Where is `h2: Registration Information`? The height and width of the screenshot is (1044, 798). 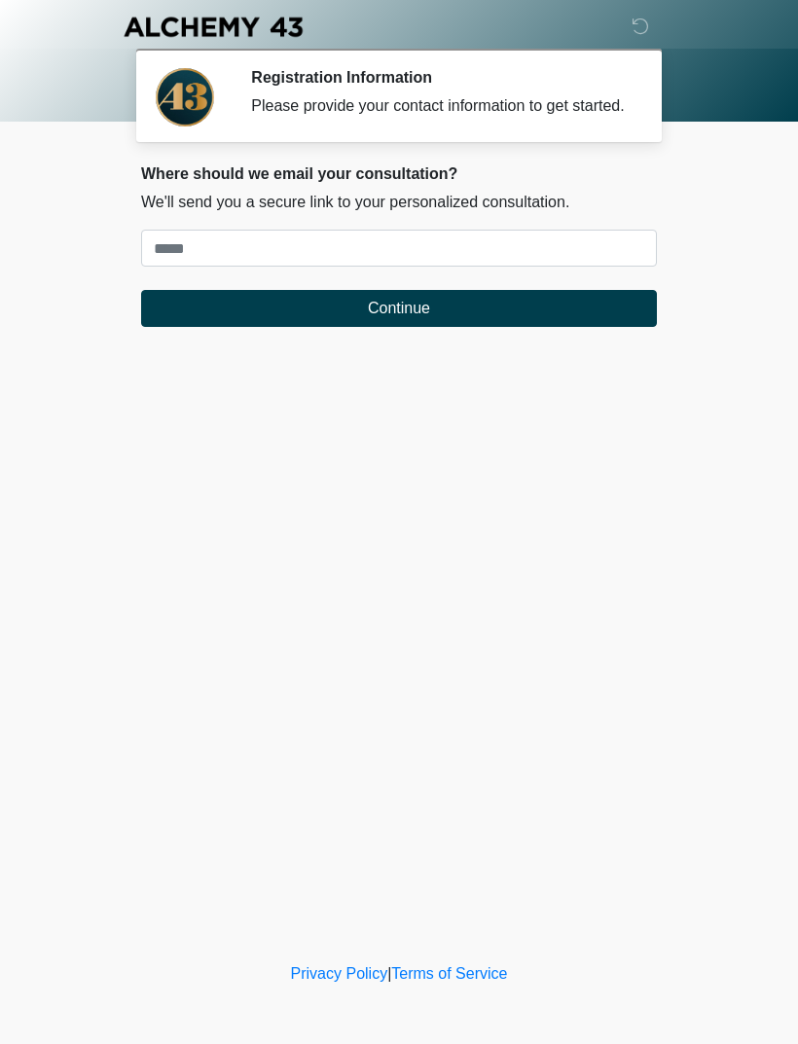
h2: Registration Information is located at coordinates (439, 77).